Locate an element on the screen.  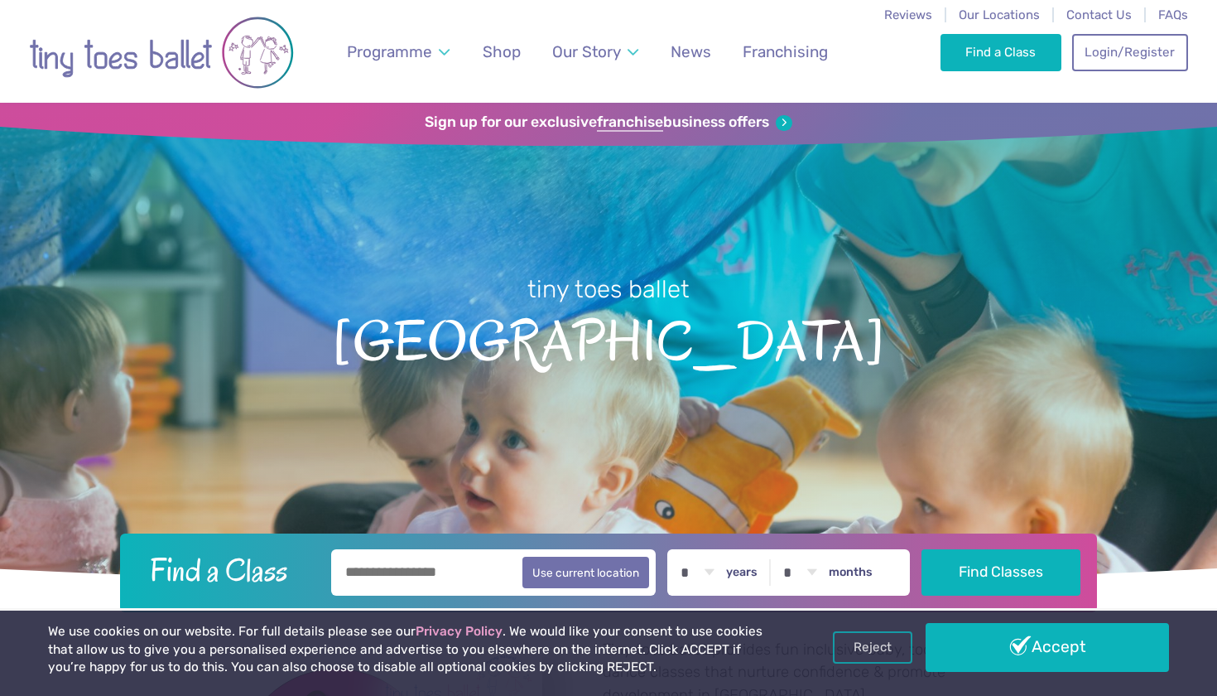
span: FAQs is located at coordinates (1173, 15).